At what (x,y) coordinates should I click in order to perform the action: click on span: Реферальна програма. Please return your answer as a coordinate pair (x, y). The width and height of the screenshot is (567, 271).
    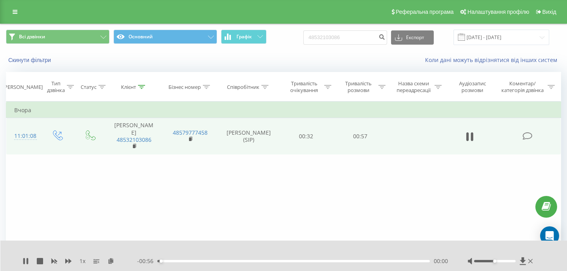
    Looking at the image, I should click on (425, 12).